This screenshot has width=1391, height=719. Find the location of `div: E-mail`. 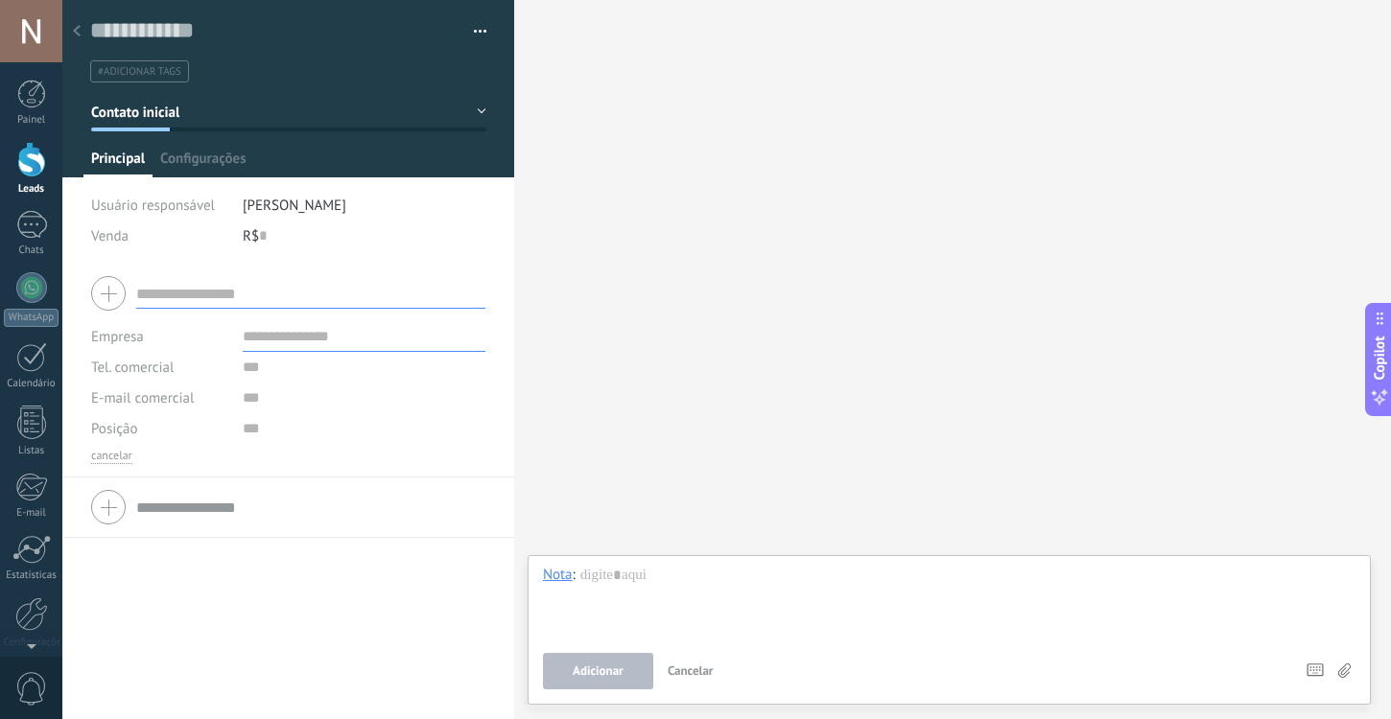

div: E-mail is located at coordinates (32, 513).